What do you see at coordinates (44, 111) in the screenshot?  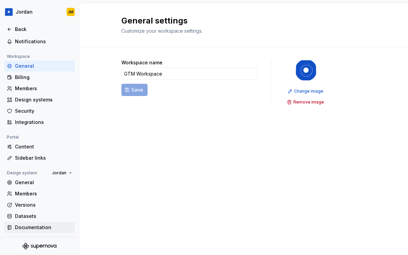 I see `div: Security` at bounding box center [44, 111].